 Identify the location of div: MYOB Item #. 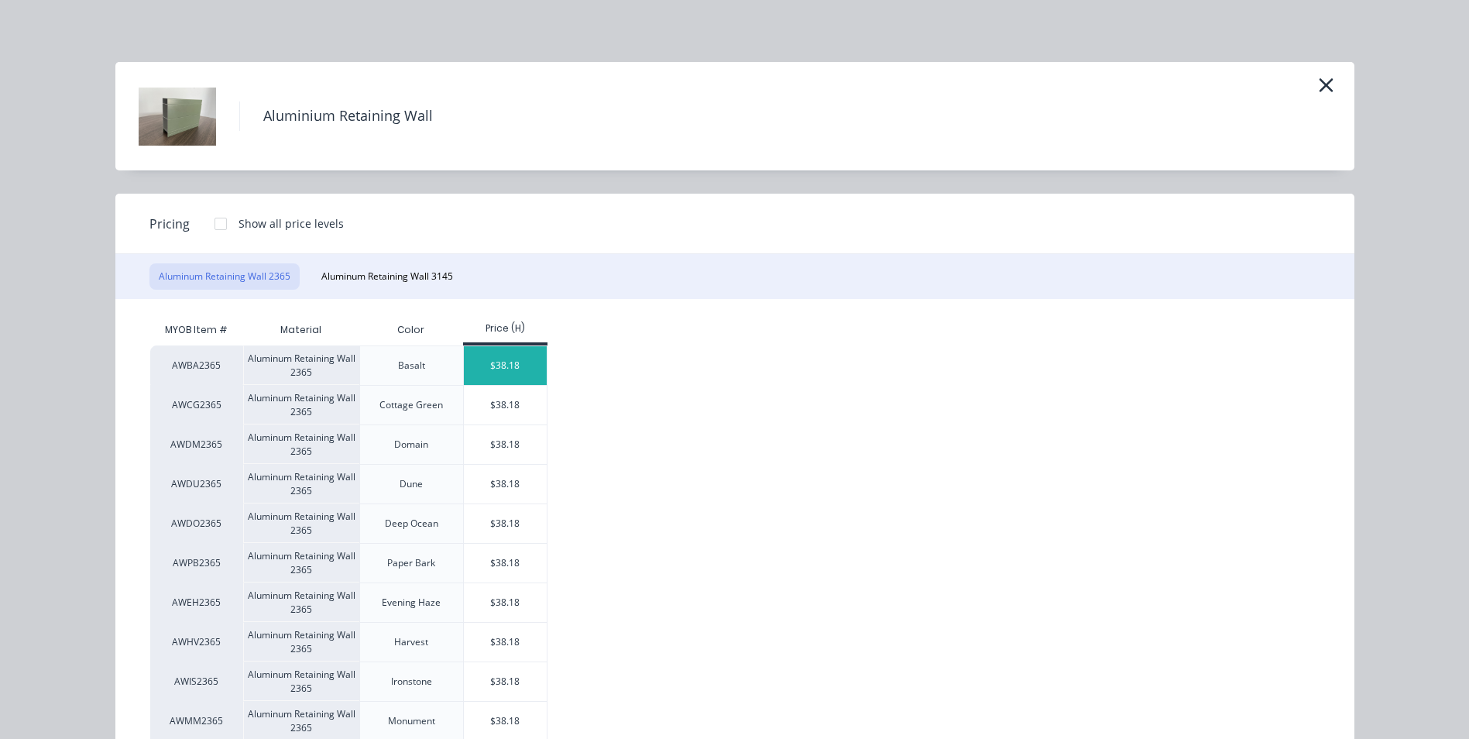
(197, 330).